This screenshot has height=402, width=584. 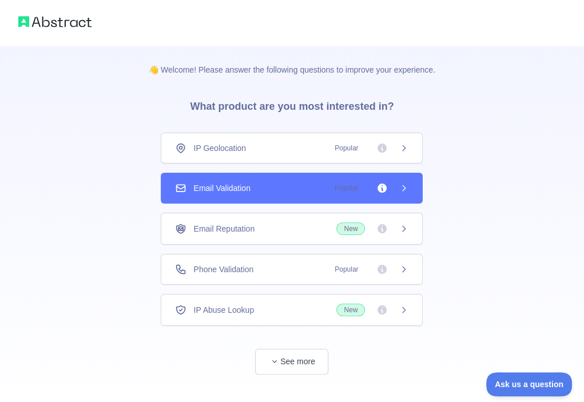 I want to click on span: Email Reputation, so click(x=224, y=229).